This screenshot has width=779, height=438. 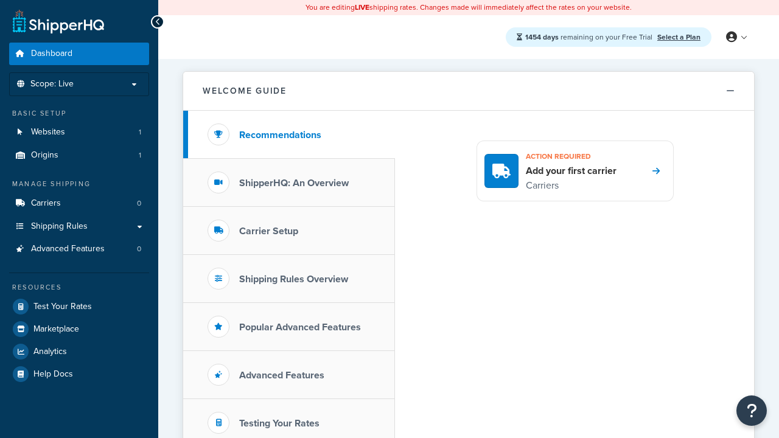 I want to click on a: Origins1, so click(x=79, y=155).